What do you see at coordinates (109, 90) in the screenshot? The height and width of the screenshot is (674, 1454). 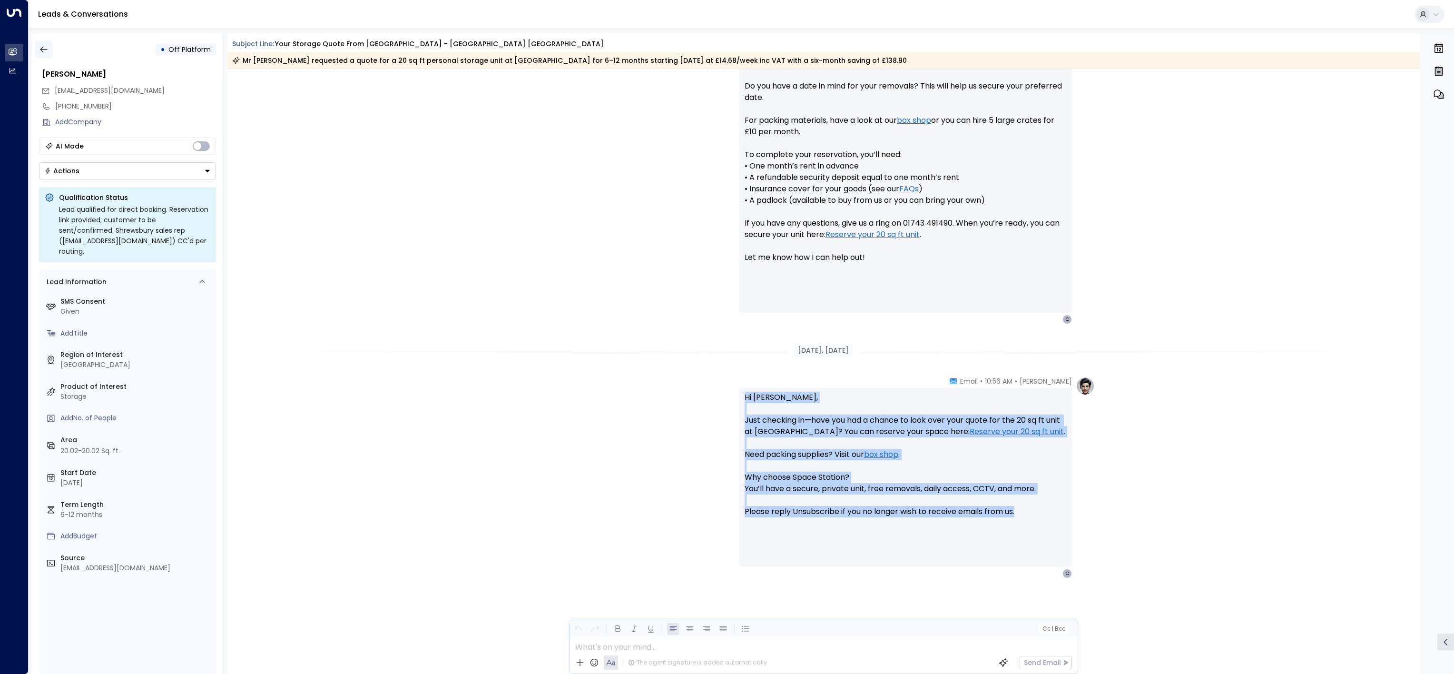 I see `span: cullenbri71@gmail.com` at bounding box center [109, 90].